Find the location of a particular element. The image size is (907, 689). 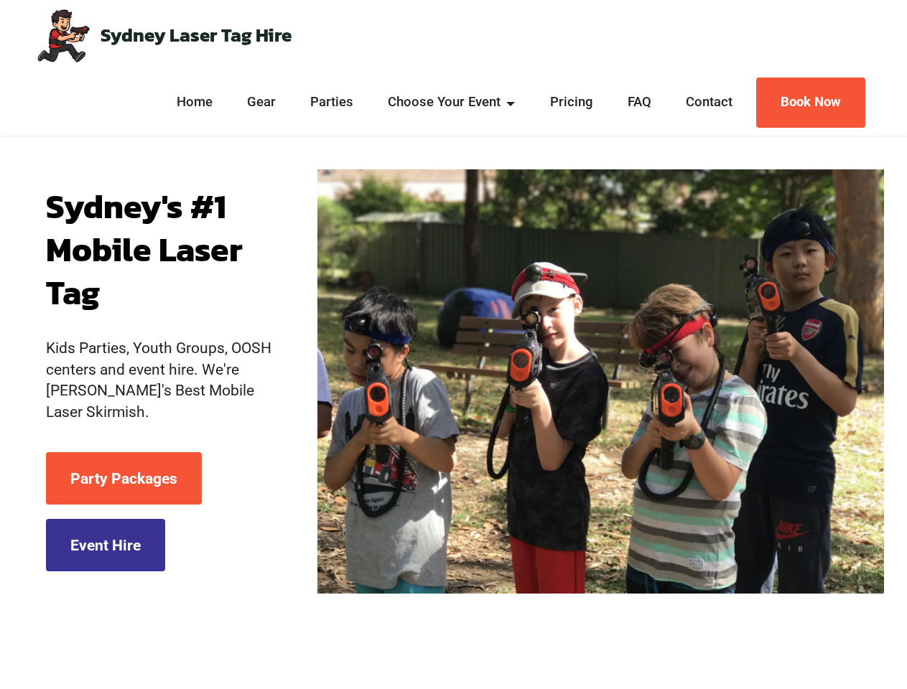

a: Home is located at coordinates (194, 103).